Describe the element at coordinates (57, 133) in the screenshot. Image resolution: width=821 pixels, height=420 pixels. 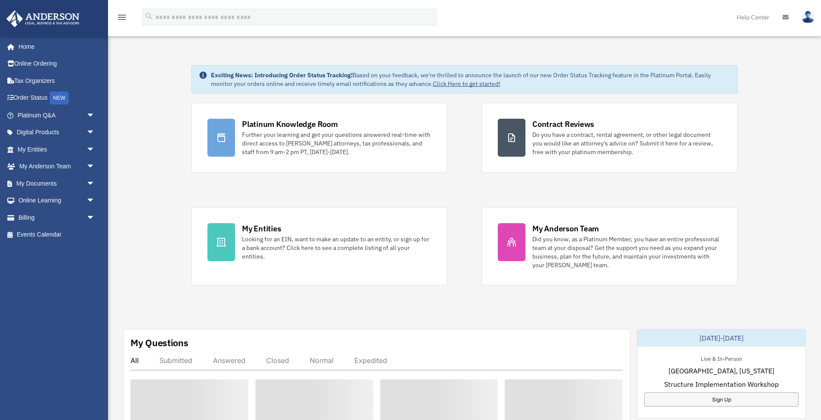
I see `a: Digital Productsarrow_drop_down` at that location.